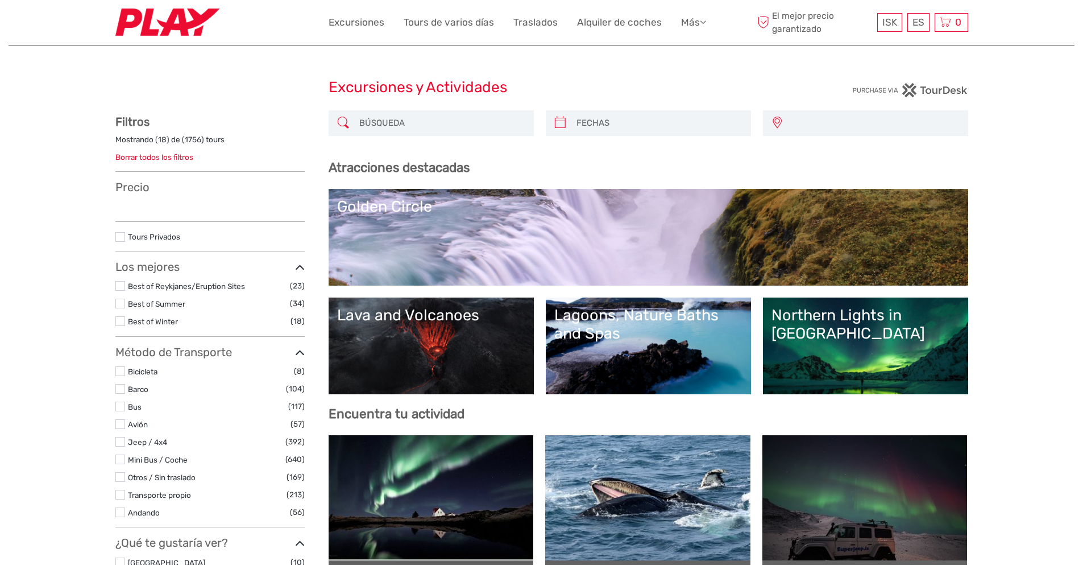 The height and width of the screenshot is (565, 1083). What do you see at coordinates (536, 22) in the screenshot?
I see `a: Traslados` at bounding box center [536, 22].